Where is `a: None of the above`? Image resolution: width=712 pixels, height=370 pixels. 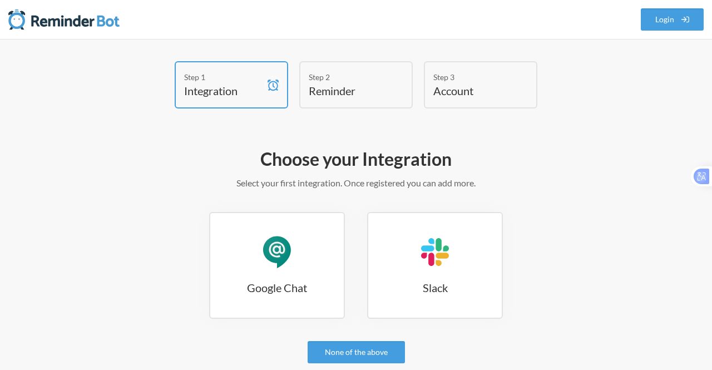
a: None of the above is located at coordinates (356, 352).